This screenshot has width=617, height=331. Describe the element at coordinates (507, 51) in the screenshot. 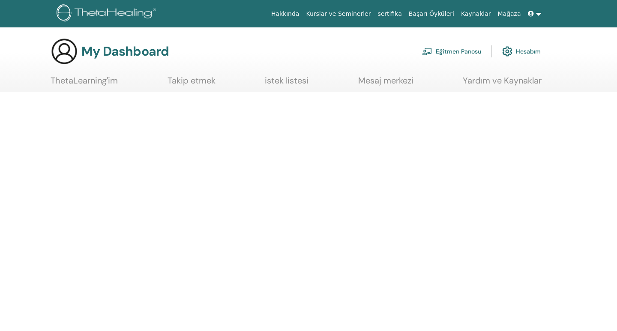

I see `img: cog.svg` at that location.